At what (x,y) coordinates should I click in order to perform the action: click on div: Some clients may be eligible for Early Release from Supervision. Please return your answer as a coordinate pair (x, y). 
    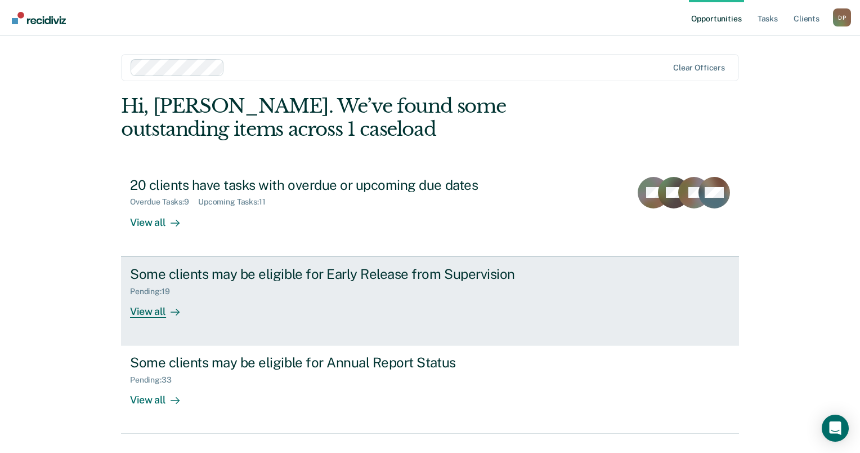
    Looking at the image, I should click on (328, 274).